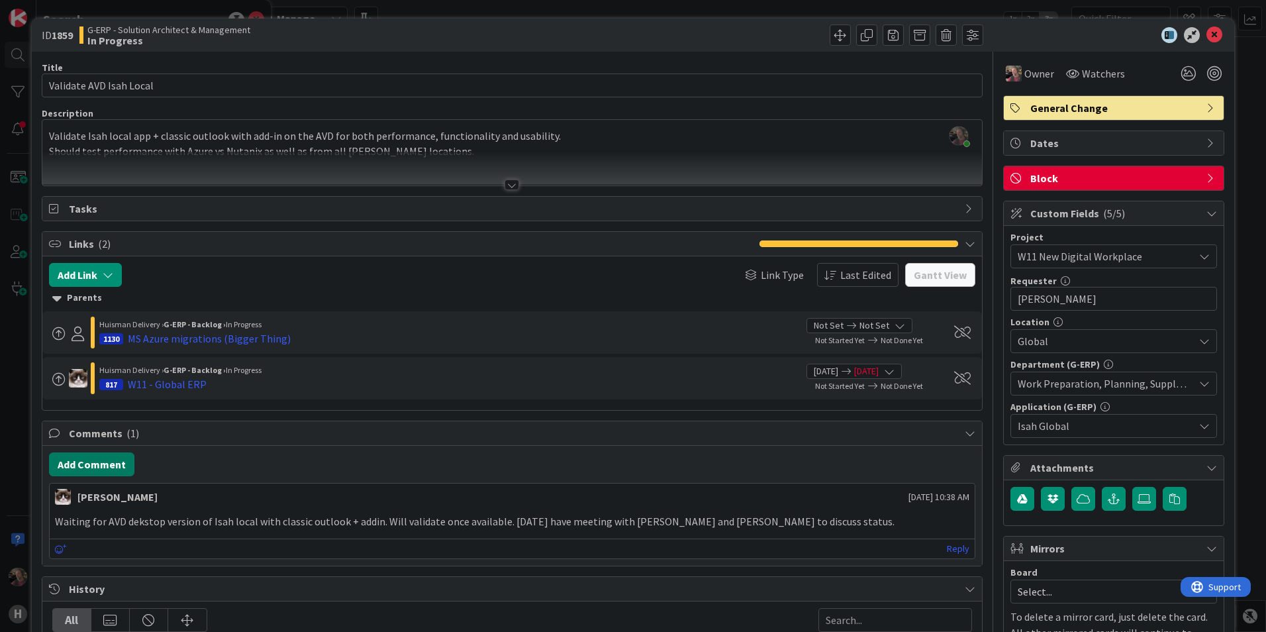  I want to click on span: General Change, so click(1115, 108).